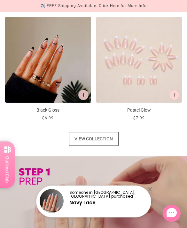 Image resolution: width=187 pixels, height=228 pixels. Describe the element at coordinates (94, 139) in the screenshot. I see `a: View collection` at that location.